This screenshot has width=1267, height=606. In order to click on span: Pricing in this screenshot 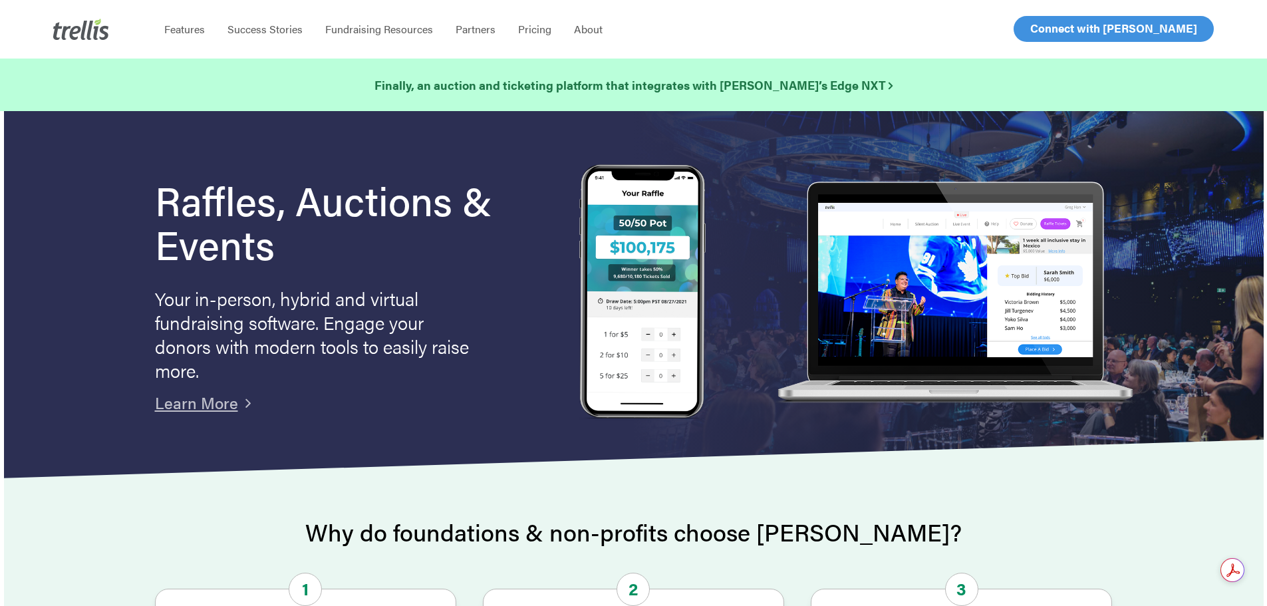, I will do `click(535, 29)`.